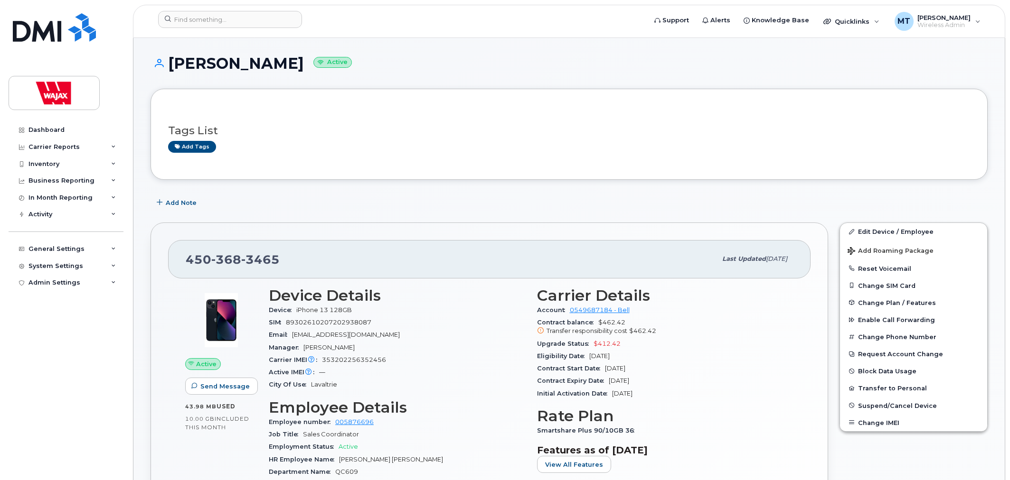  Describe the element at coordinates (574, 465) in the screenshot. I see `span: View All Features` at that location.